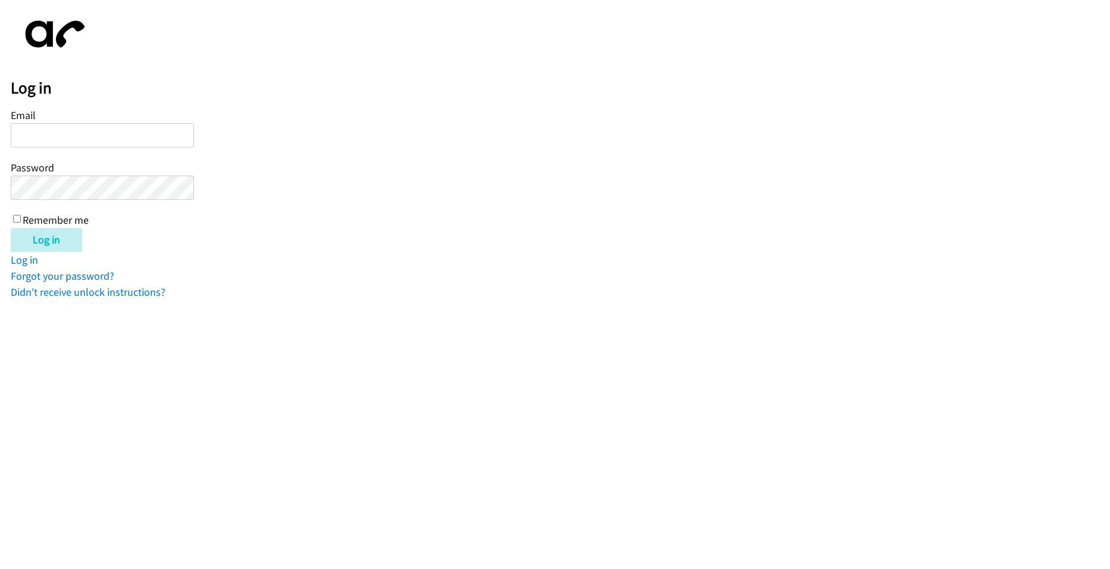  What do you see at coordinates (23, 115) in the screenshot?
I see `label: Email` at bounding box center [23, 115].